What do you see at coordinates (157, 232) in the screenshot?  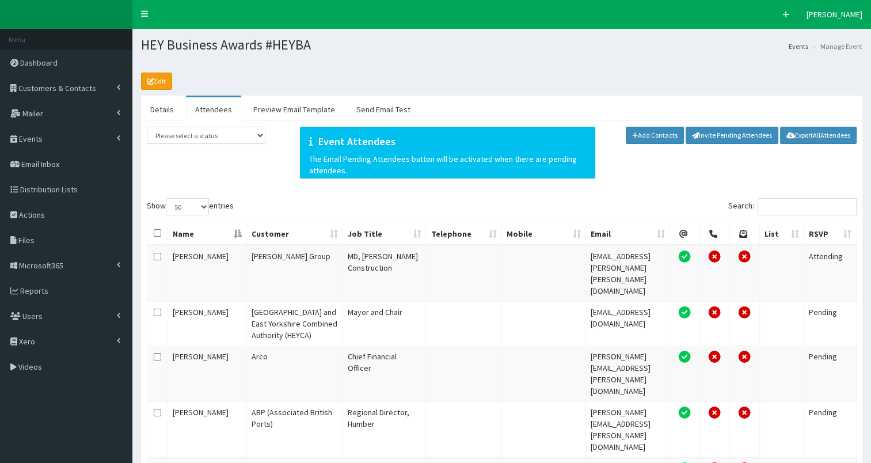 I see `input: Select All` at bounding box center [157, 232].